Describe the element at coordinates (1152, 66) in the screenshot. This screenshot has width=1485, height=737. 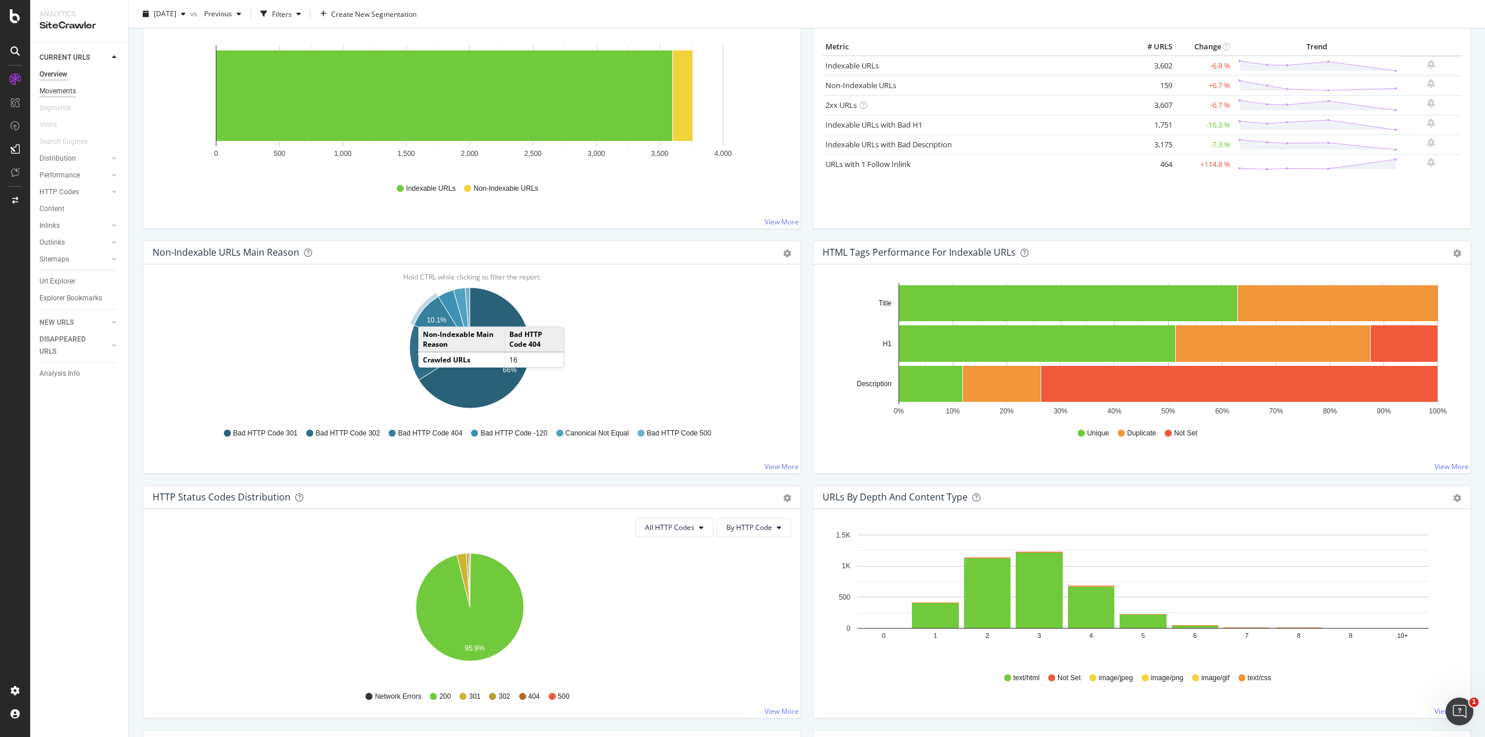
I see `td: 3,602` at that location.